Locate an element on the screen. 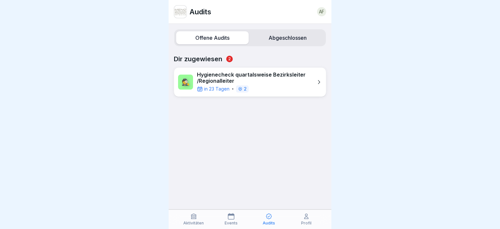  label: Offene Audits is located at coordinates (212, 38).